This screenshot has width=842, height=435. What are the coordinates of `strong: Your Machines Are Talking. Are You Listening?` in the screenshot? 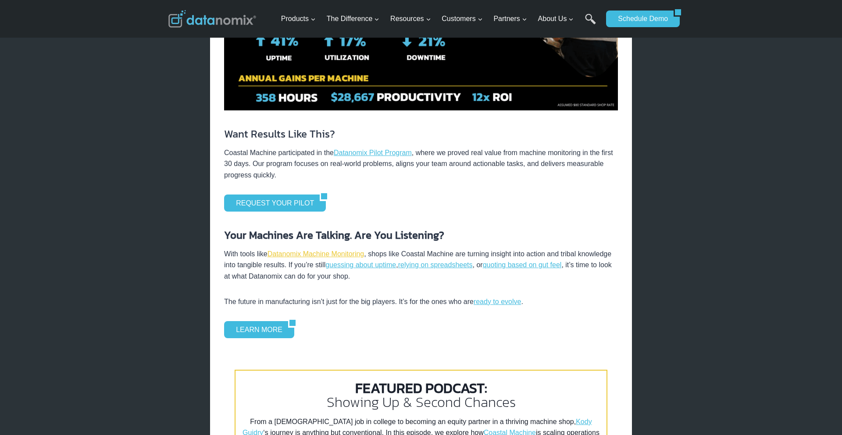 It's located at (334, 235).